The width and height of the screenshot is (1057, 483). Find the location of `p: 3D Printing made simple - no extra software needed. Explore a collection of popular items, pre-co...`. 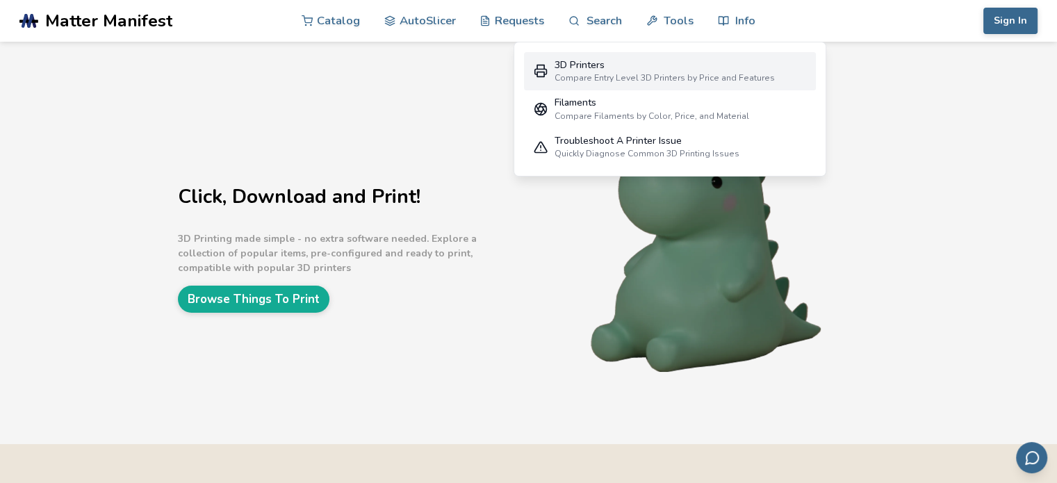

p: 3D Printing made simple - no extra software needed. Explore a collection of popular items, pre-co... is located at coordinates (351, 253).